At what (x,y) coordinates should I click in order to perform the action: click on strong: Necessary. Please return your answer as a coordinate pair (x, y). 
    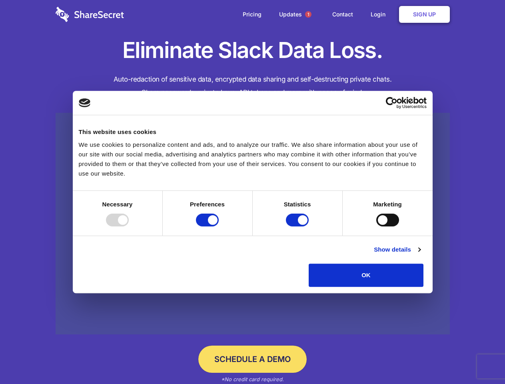
    Looking at the image, I should click on (117, 204).